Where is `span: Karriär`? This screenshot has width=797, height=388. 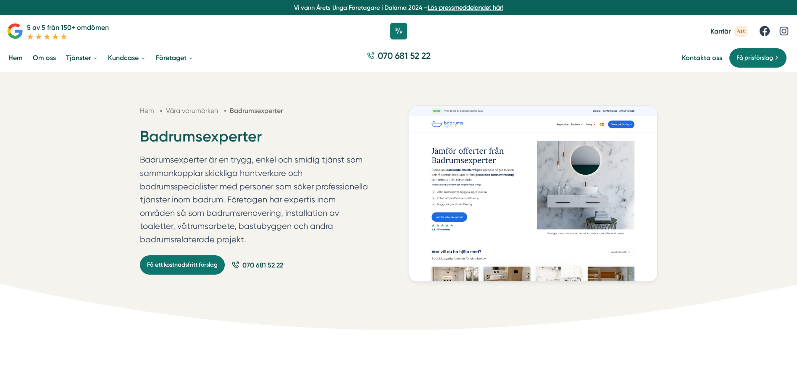 span: Karriär is located at coordinates (720, 31).